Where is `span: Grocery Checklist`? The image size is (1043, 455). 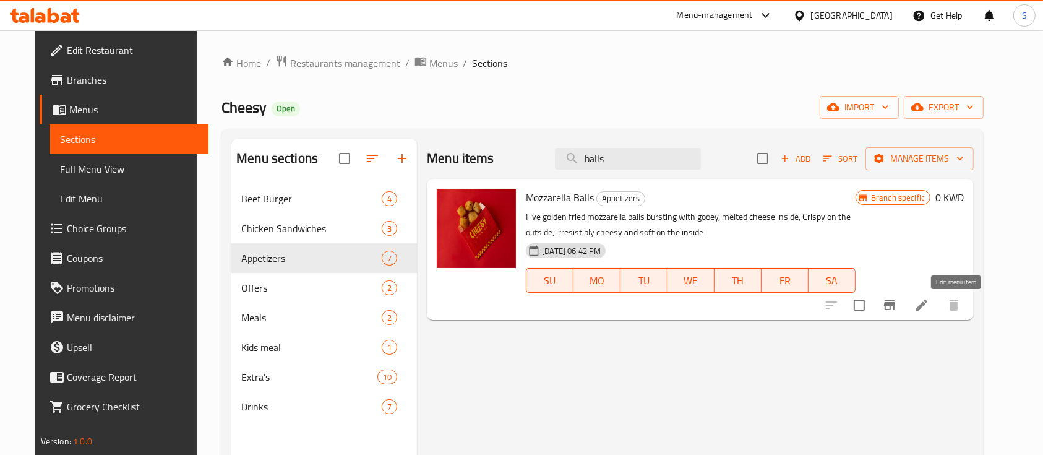
span: Grocery Checklist is located at coordinates (133, 407).